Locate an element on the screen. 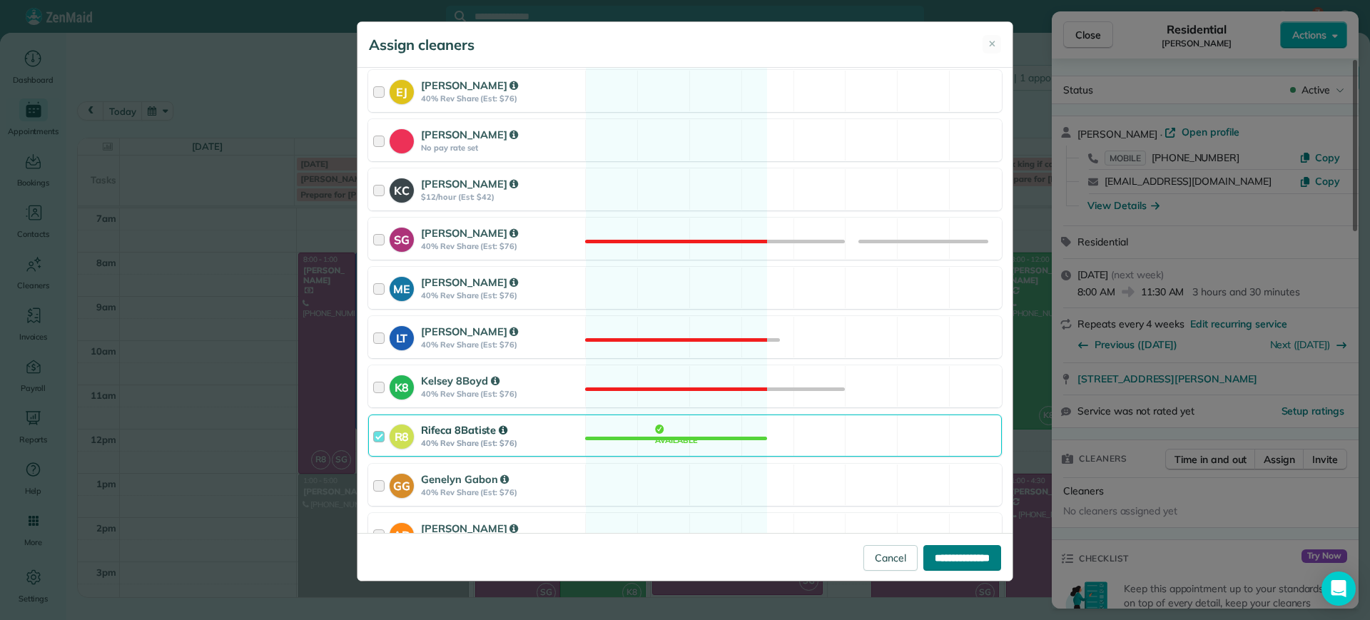  div: Open Intercom Messenger is located at coordinates (1339, 589).